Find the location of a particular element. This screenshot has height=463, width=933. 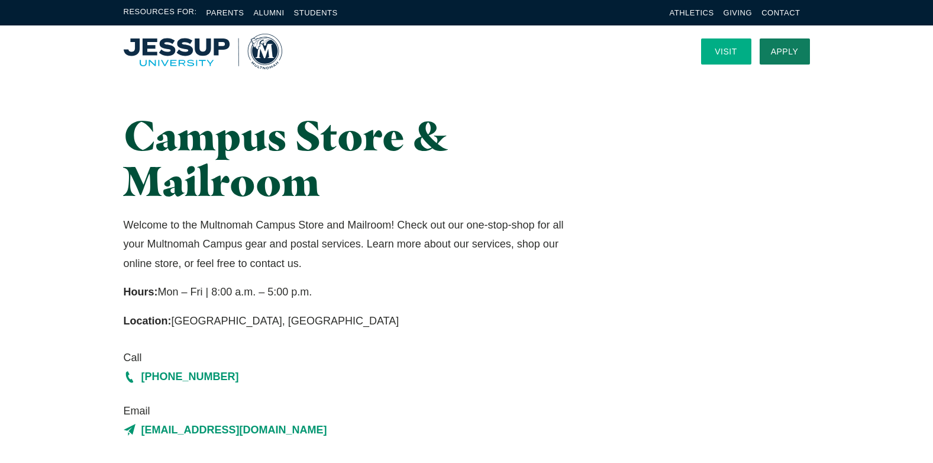

strong: Location: is located at coordinates (147, 321).